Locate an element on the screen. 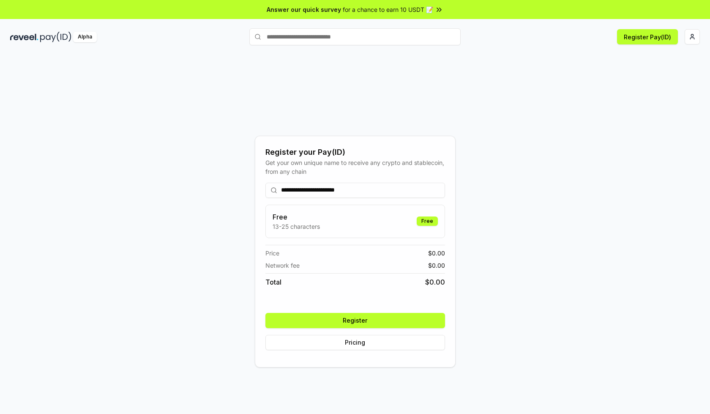 This screenshot has width=710, height=414. div: Alpha is located at coordinates (85, 37).